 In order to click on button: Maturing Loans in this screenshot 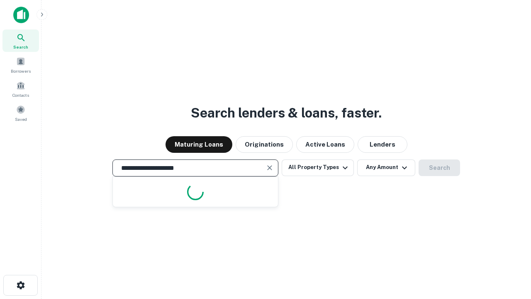, I will do `click(199, 144)`.